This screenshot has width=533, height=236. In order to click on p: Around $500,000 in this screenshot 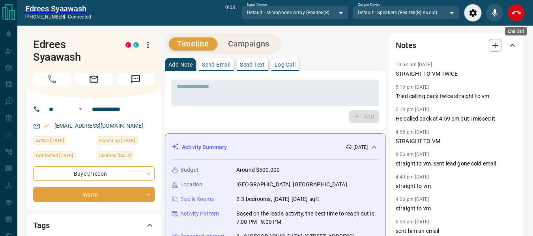, I will do `click(258, 170)`.